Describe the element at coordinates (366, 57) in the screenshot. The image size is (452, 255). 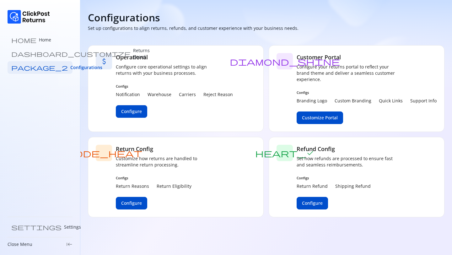
I see `h5: Customer Portal` at that location.